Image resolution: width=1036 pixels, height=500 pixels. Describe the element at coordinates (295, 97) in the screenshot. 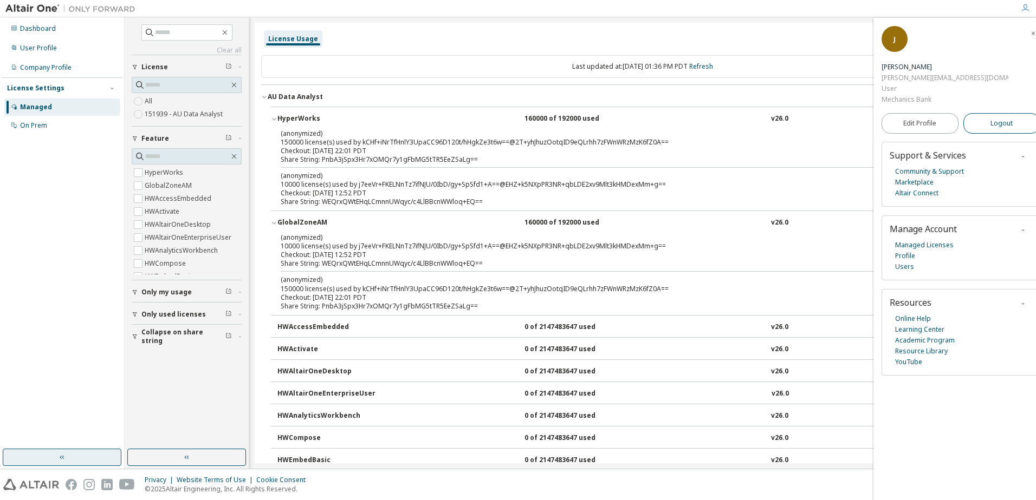

I see `div: AU Data Analyst` at that location.